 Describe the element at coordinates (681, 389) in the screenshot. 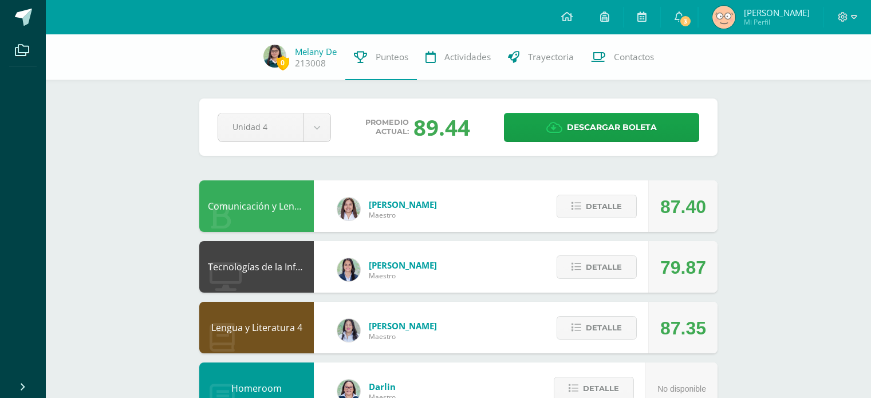

I see `span: No disponible` at that location.